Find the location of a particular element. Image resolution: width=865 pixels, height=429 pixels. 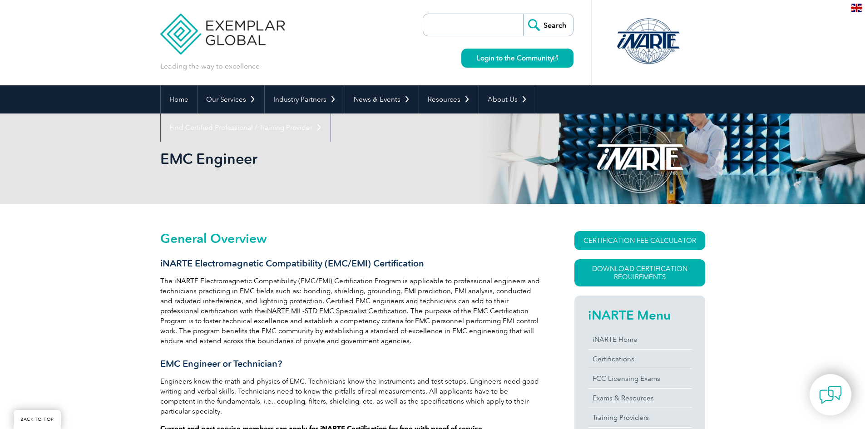

a: Download Certification Requirements is located at coordinates (639, 273).